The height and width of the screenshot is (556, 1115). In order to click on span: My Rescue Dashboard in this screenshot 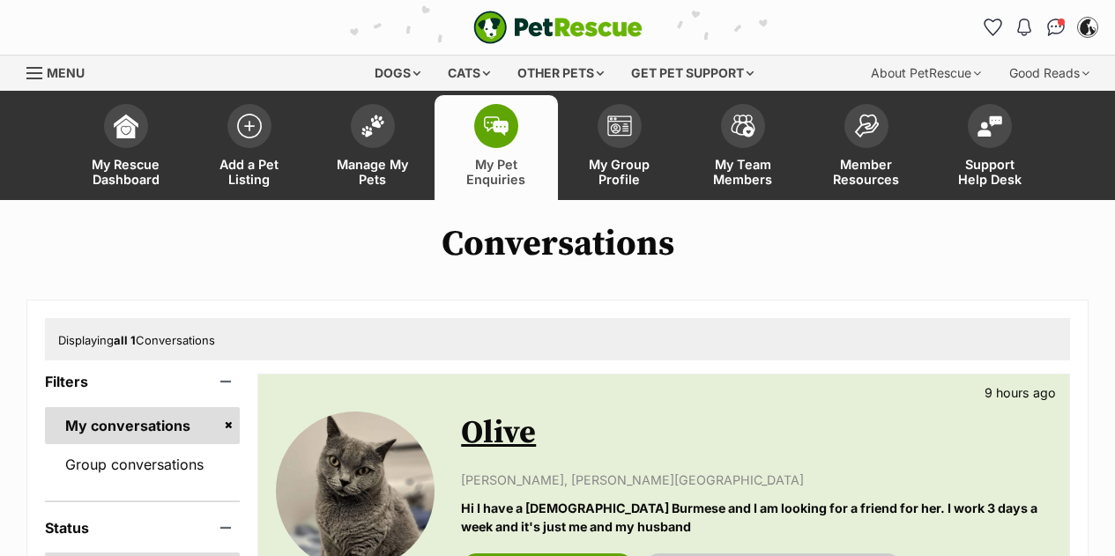, I will do `click(126, 172)`.